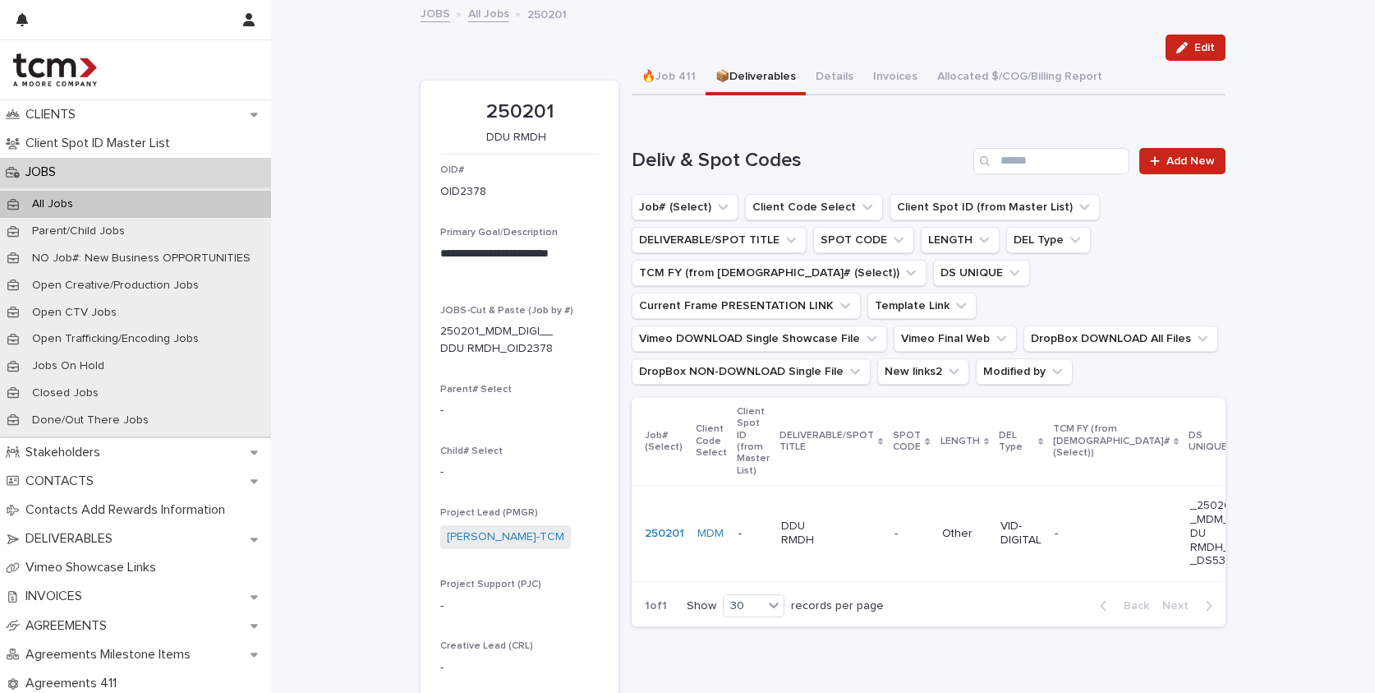 This screenshot has width=1375, height=693. I want to click on a: All Jobs, so click(489, 12).